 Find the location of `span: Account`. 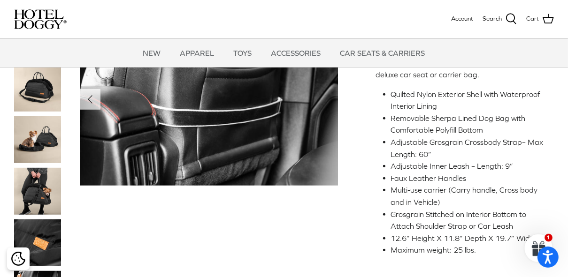

span: Account is located at coordinates (462, 18).